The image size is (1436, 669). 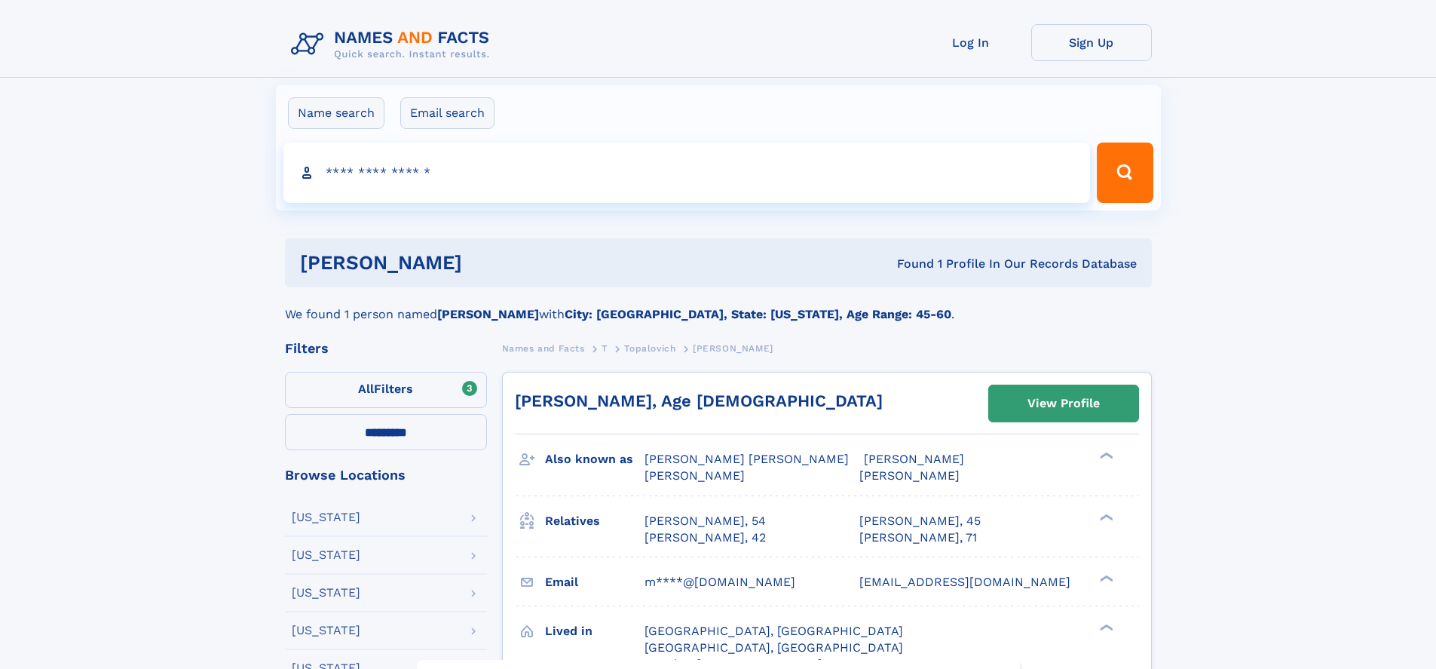 I want to click on span: Topalovich, so click(x=650, y=348).